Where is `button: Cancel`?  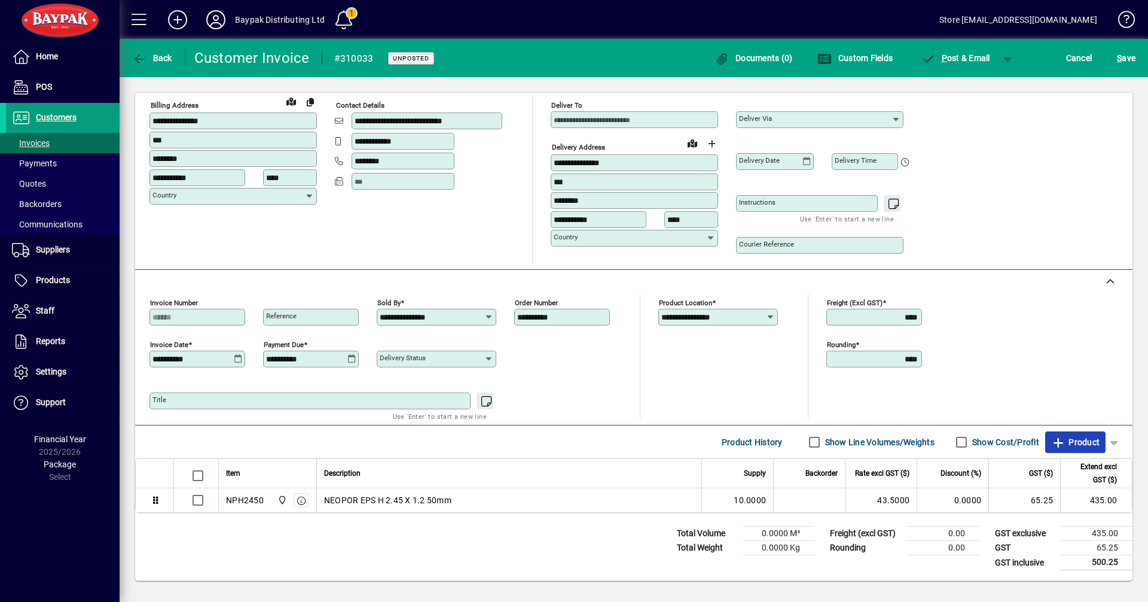
button: Cancel is located at coordinates (1079, 58).